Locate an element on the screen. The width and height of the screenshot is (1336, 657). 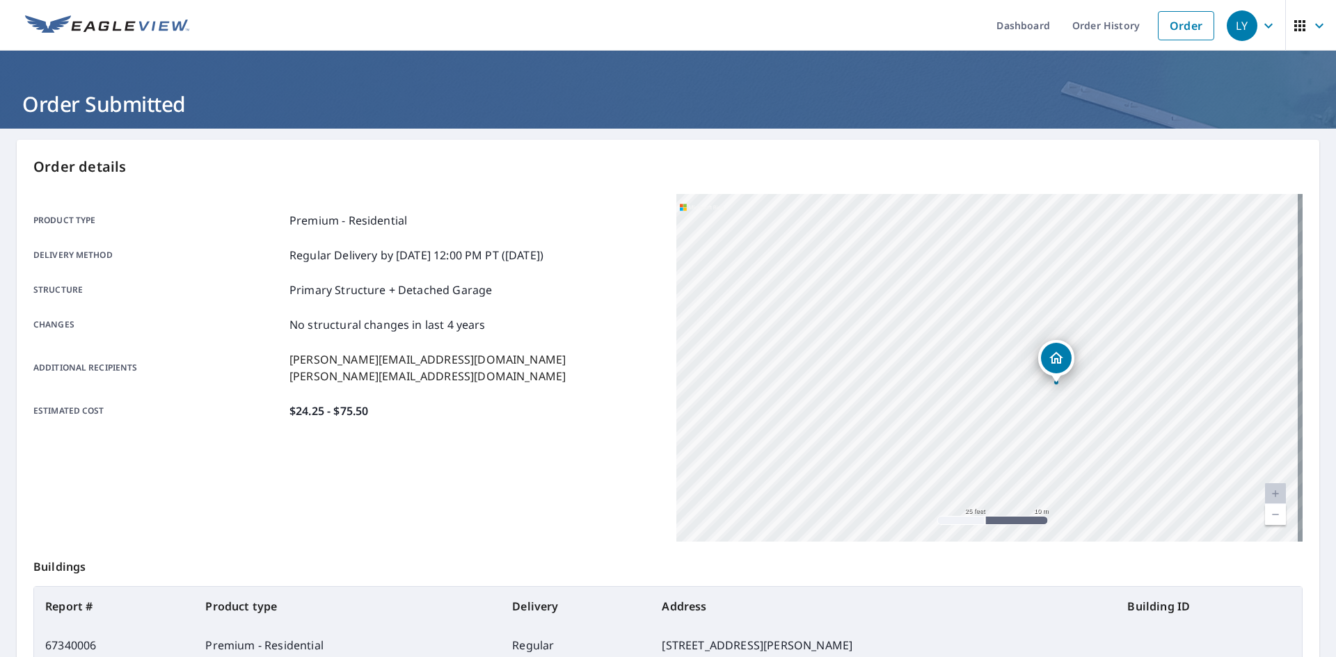
a: Order is located at coordinates (1186, 26).